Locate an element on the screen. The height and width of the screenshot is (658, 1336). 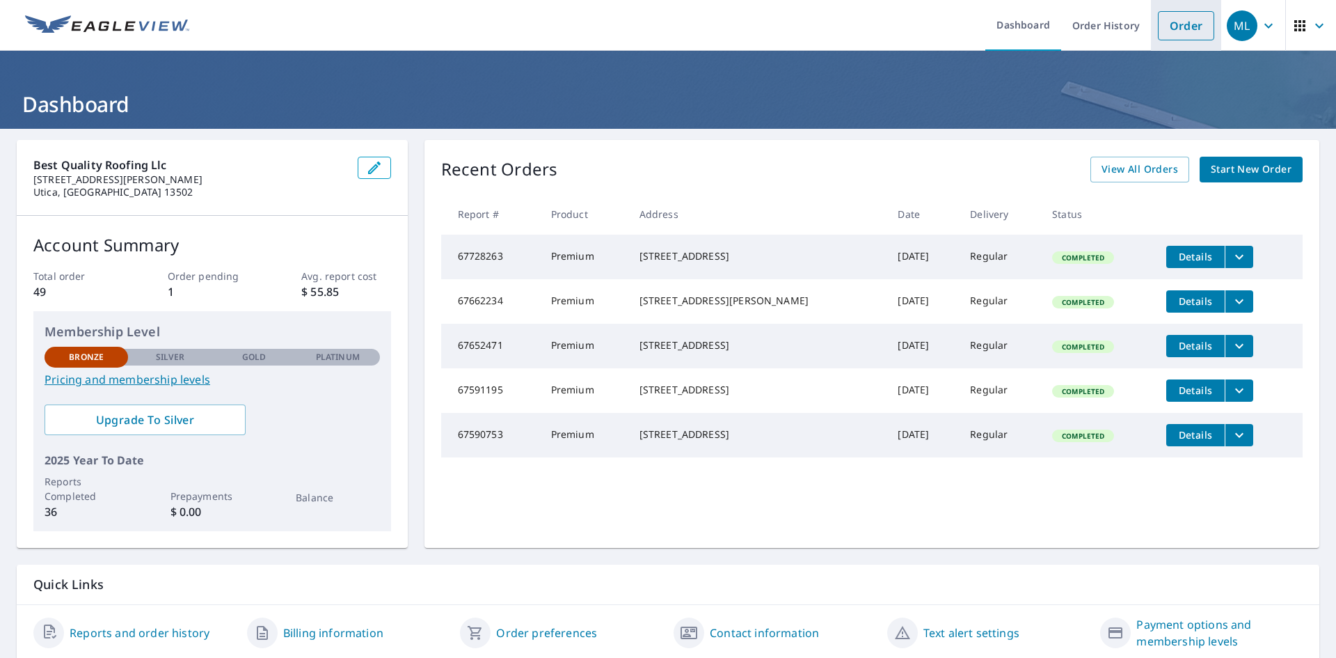
span: View All Orders is located at coordinates (1140, 169).